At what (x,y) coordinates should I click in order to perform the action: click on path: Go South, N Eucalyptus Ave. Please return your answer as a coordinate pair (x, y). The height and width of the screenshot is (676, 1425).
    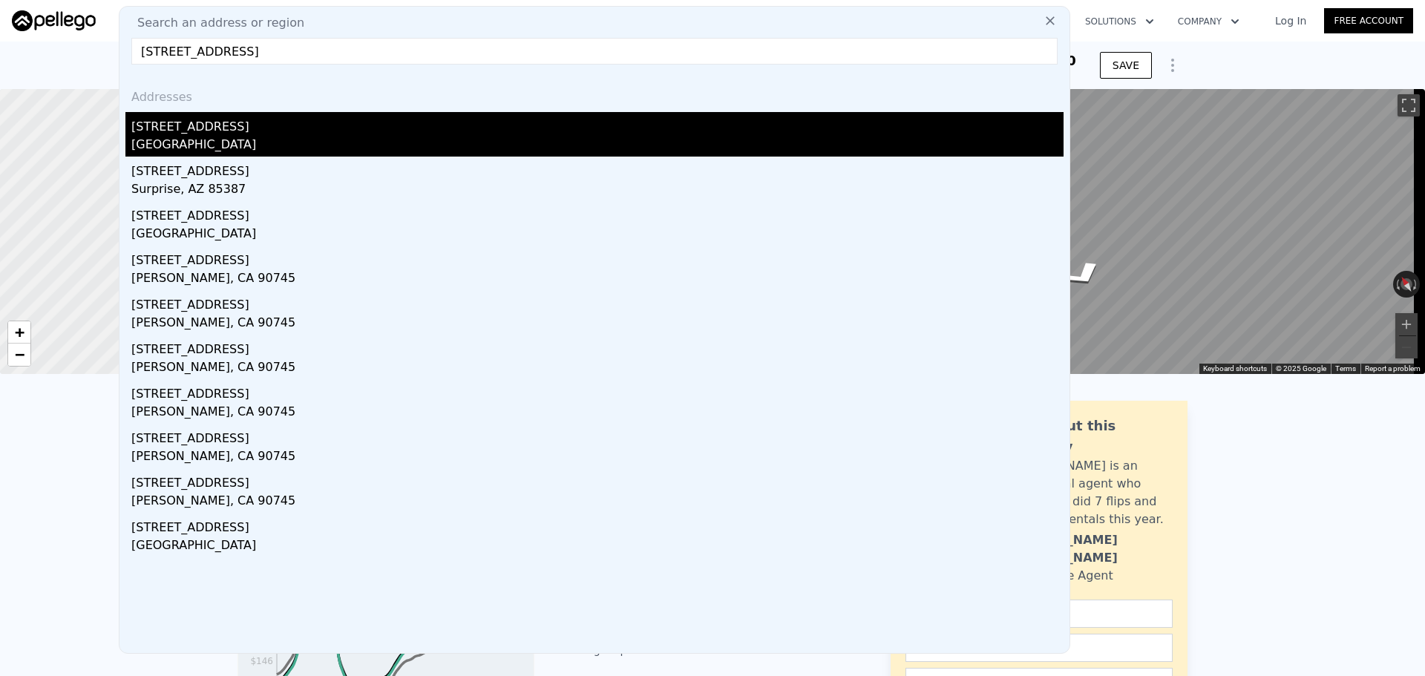
    Looking at the image, I should click on (1077, 275).